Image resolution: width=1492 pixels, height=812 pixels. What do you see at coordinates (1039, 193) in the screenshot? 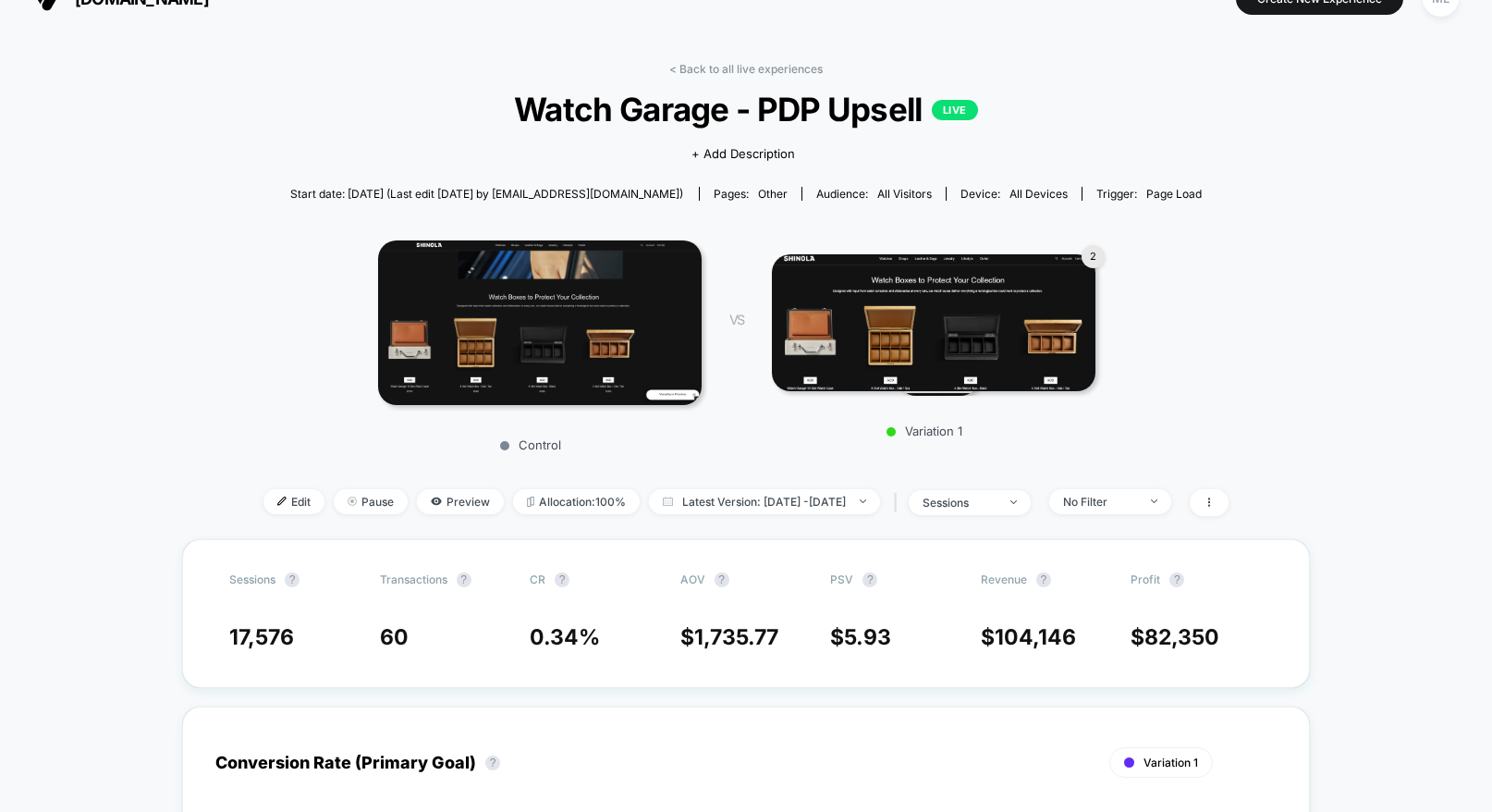
I see `span: all devices` at bounding box center [1039, 193].